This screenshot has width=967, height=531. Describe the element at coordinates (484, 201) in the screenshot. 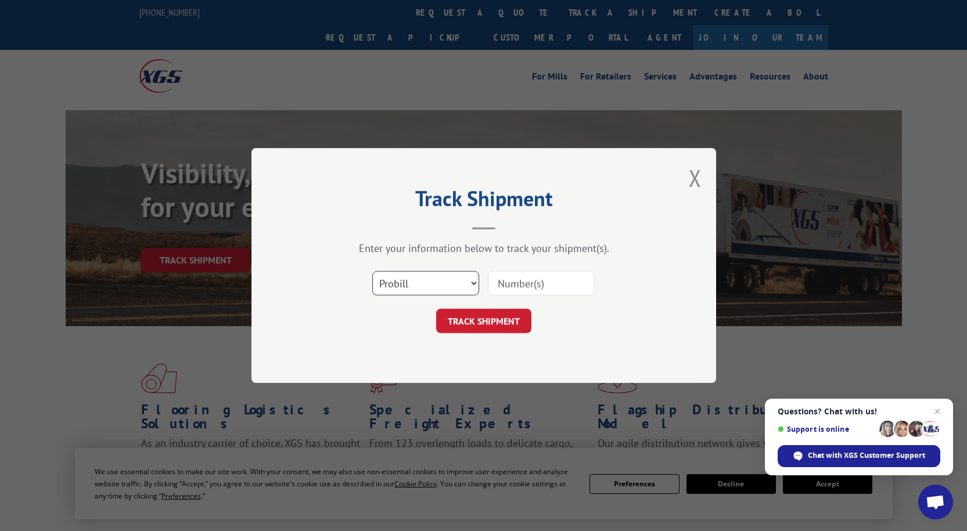

I see `h2: Track Shipment` at that location.